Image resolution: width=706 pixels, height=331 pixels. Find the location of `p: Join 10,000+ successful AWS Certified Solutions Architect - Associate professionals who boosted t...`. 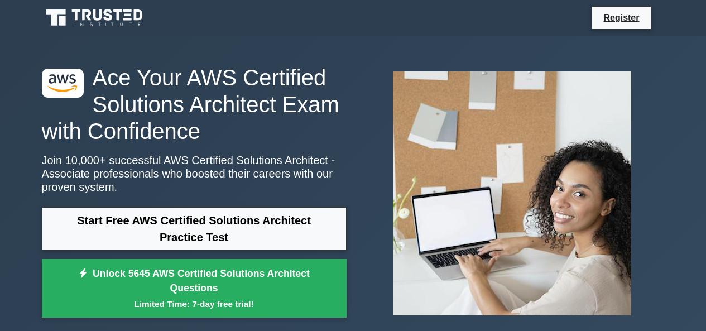

p: Join 10,000+ successful AWS Certified Solutions Architect - Associate professionals who boosted t... is located at coordinates (194, 174).